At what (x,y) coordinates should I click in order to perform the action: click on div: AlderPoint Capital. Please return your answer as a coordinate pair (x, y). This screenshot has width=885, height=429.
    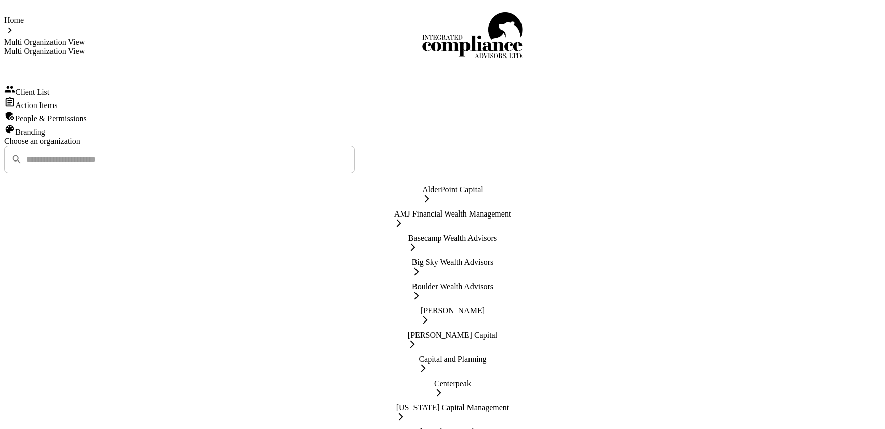
    Looking at the image, I should click on (452, 190).